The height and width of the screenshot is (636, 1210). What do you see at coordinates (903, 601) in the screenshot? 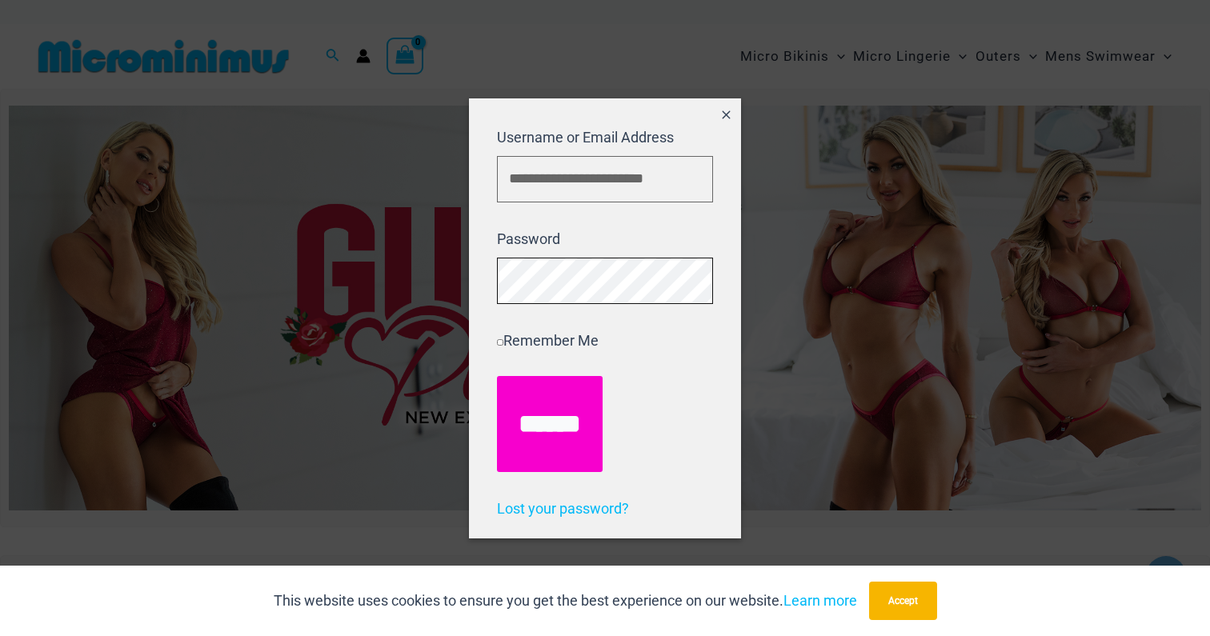
I see `button: Accept` at bounding box center [903, 601].